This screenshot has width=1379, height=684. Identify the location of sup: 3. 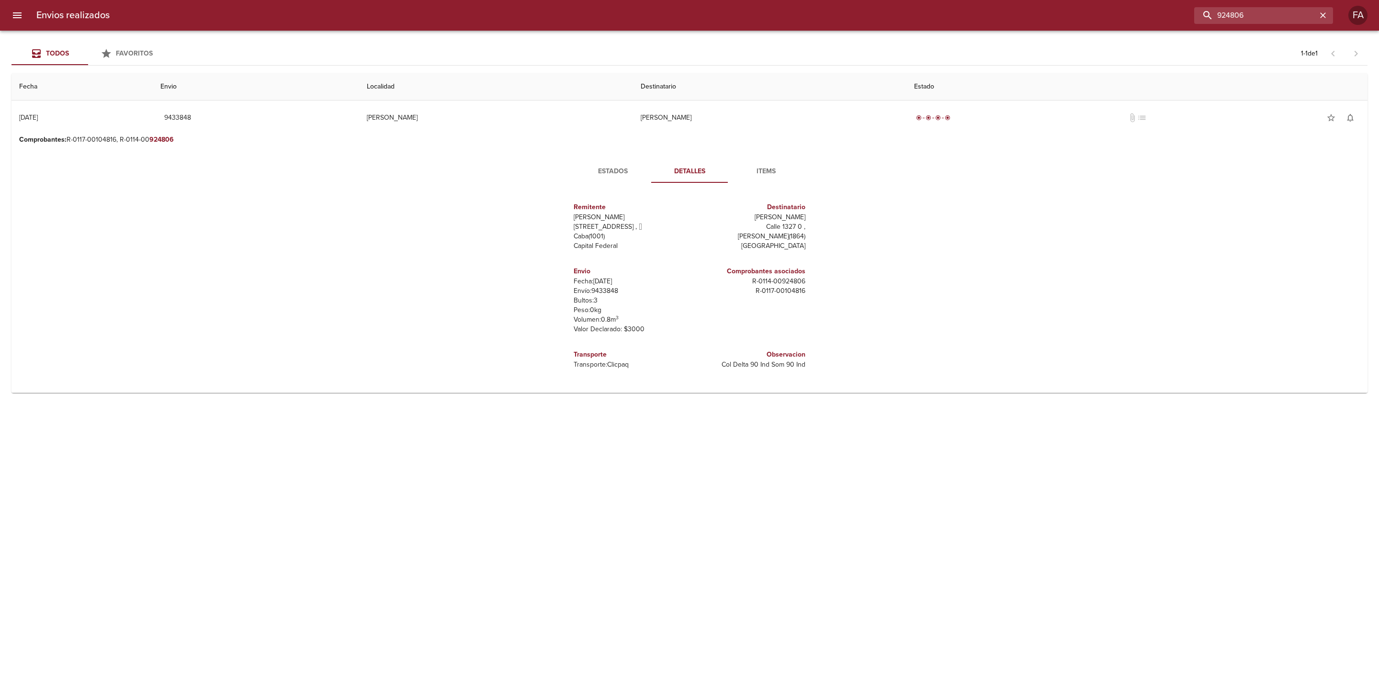
(617, 318).